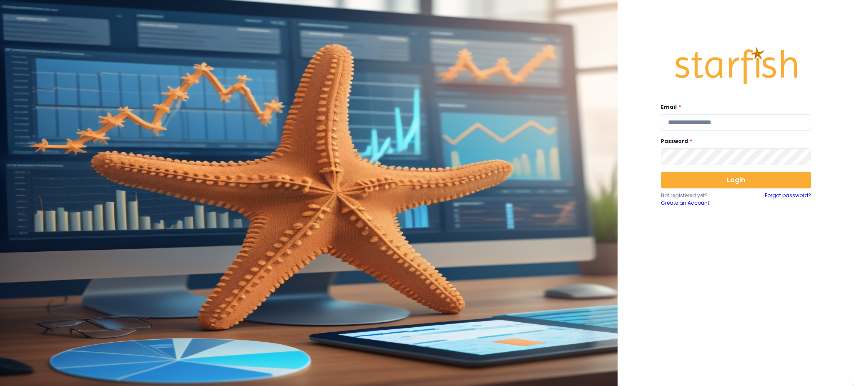 This screenshot has height=386, width=854. Describe the element at coordinates (698, 203) in the screenshot. I see `a: Create an Account!` at that location.